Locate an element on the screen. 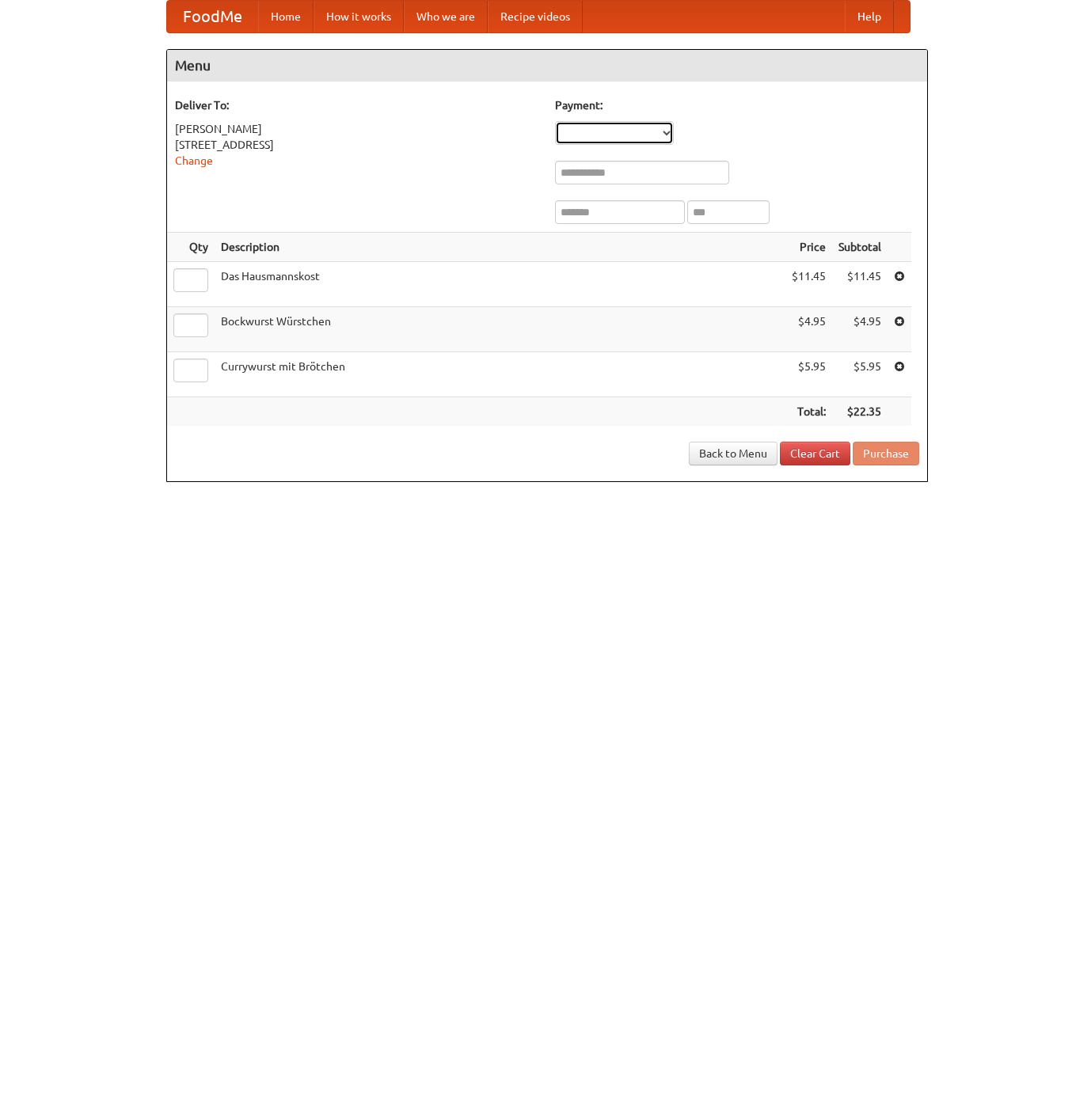 The width and height of the screenshot is (1076, 1120). h5: Deliver To: is located at coordinates (357, 106).